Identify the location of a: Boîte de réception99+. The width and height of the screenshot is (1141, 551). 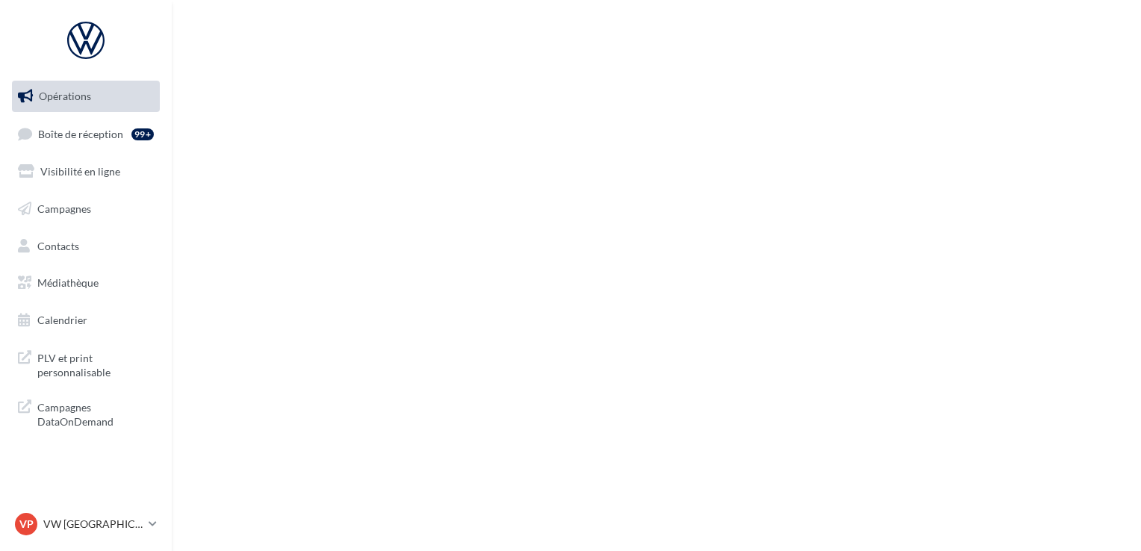
(86, 134).